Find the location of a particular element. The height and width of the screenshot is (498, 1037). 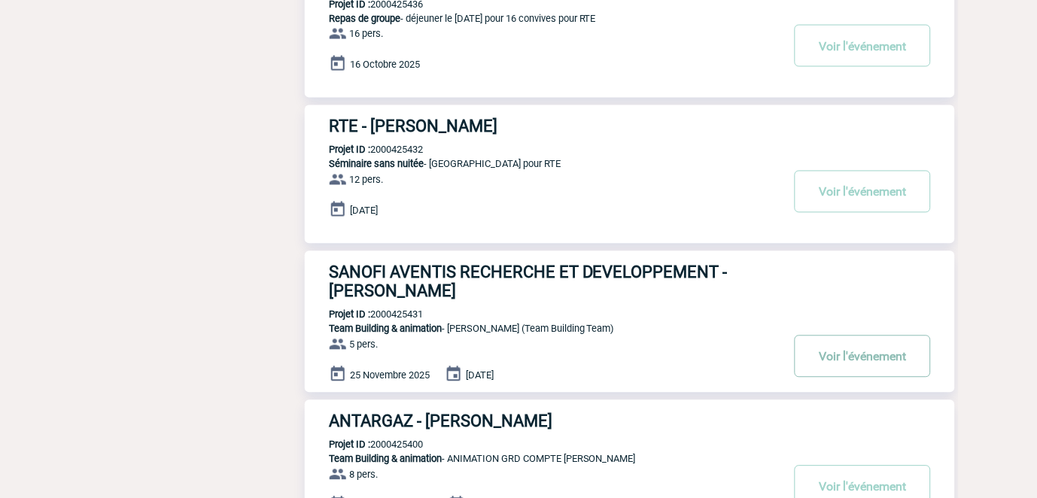

span: 16 pers. is located at coordinates (366, 34).